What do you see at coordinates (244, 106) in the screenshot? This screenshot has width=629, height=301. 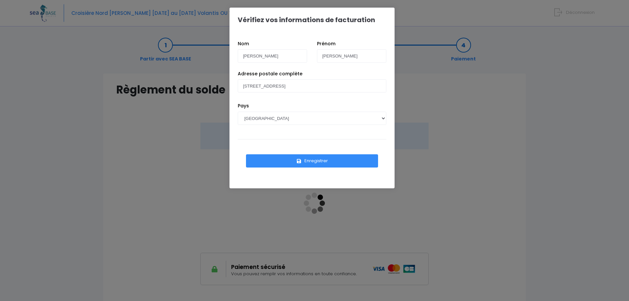 I see `label: Pays` at bounding box center [244, 106].